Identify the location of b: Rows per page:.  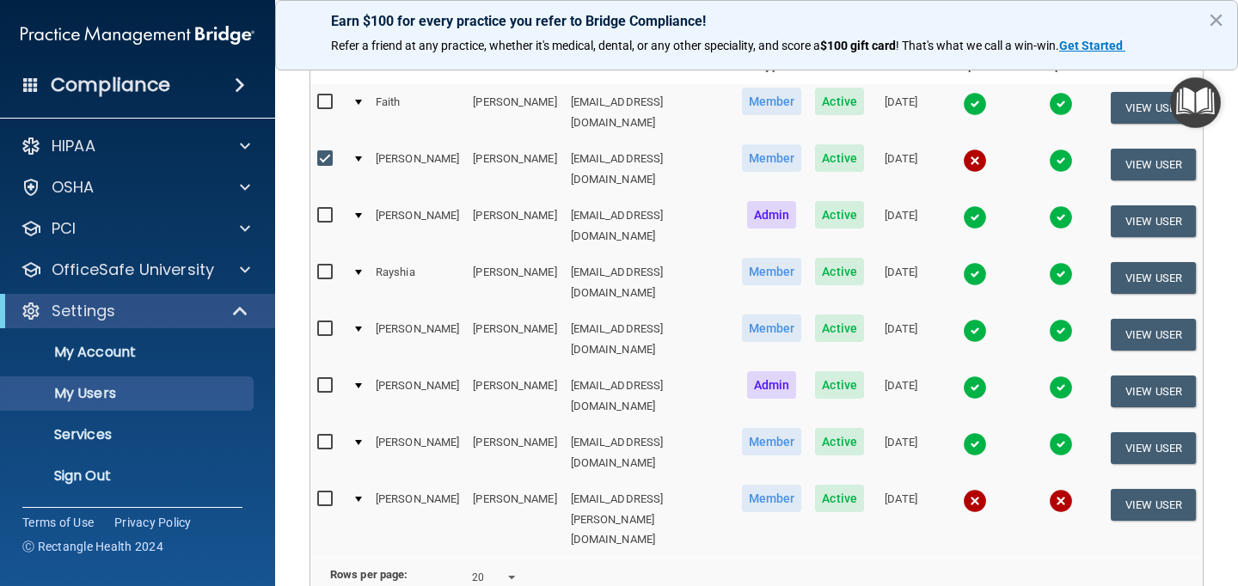
(369, 574).